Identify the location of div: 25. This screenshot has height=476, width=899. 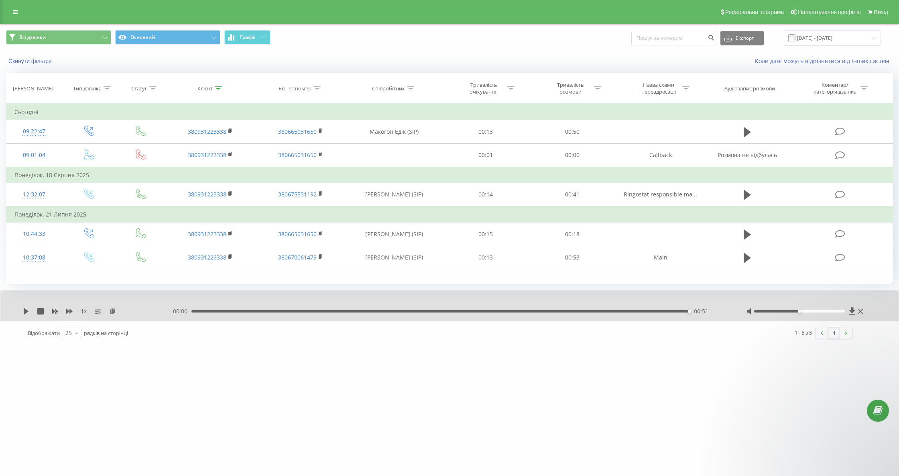
(69, 333).